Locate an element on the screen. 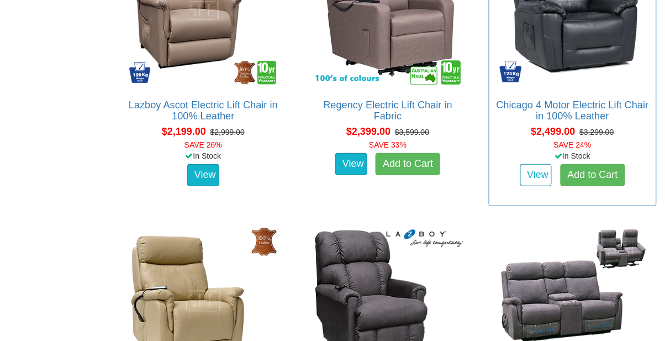 The height and width of the screenshot is (341, 665). span: $2,499.00 is located at coordinates (554, 132).